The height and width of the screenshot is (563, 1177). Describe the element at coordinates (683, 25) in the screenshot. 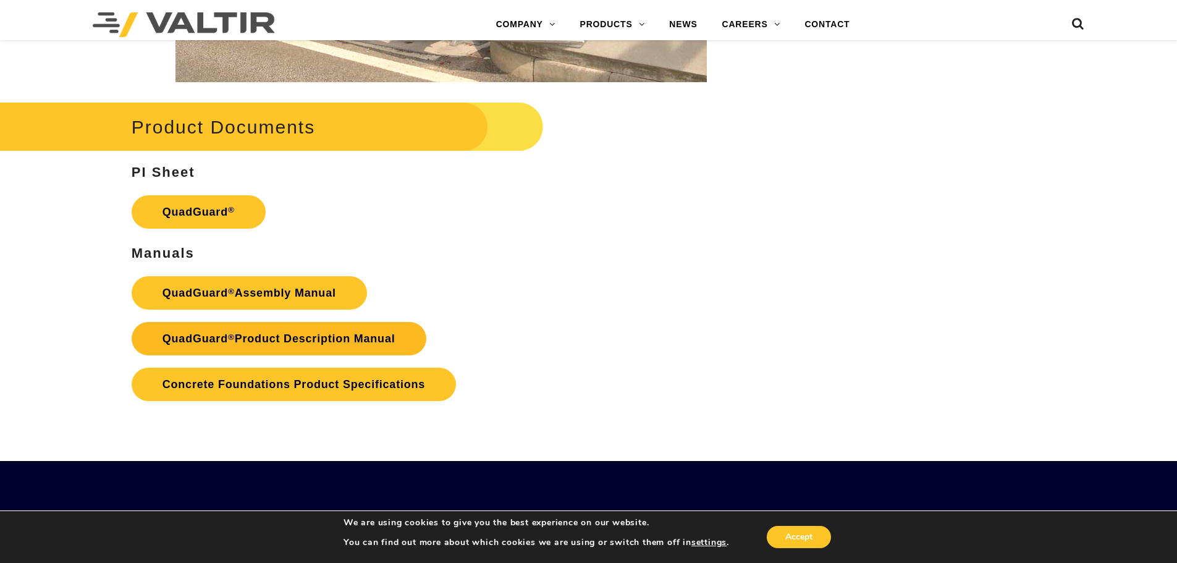

I see `a: NEWS` at that location.